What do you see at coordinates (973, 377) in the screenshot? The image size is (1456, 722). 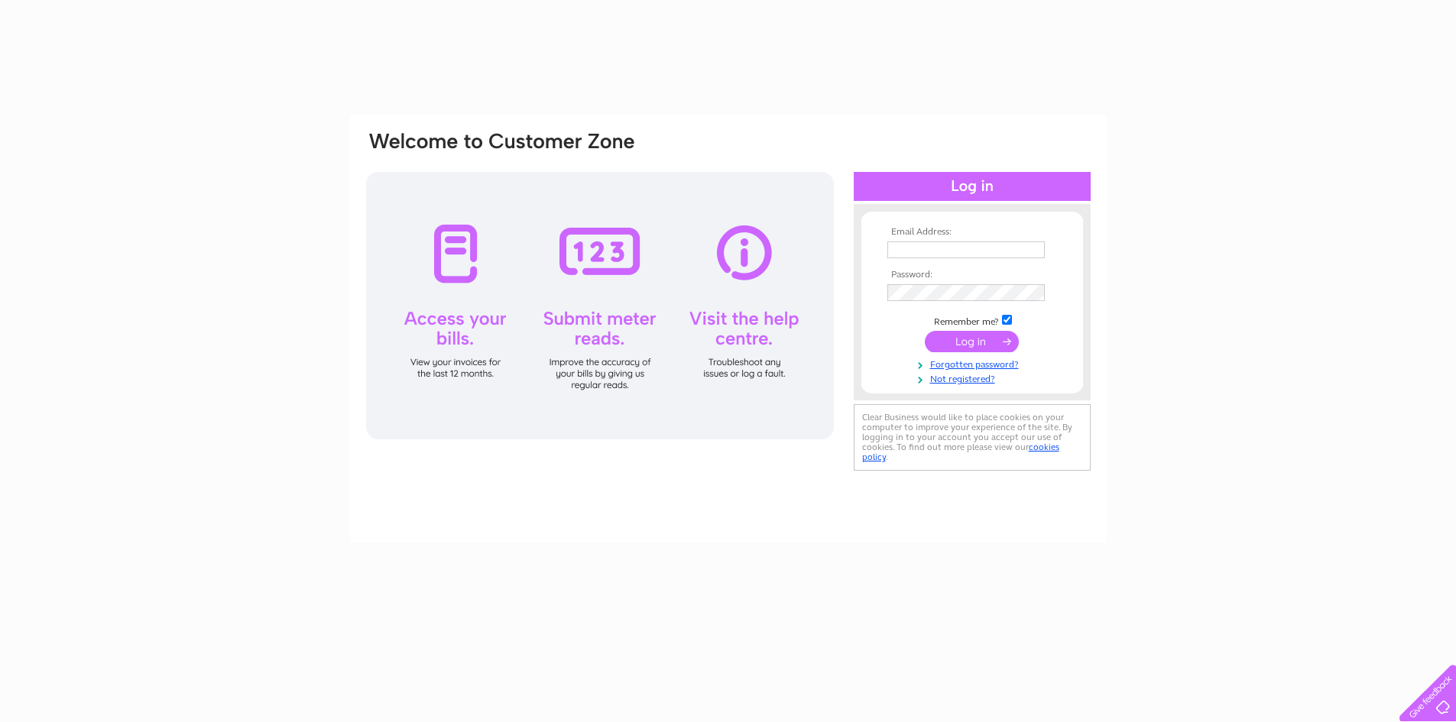 I see `a: Not registered?` at bounding box center [973, 377].